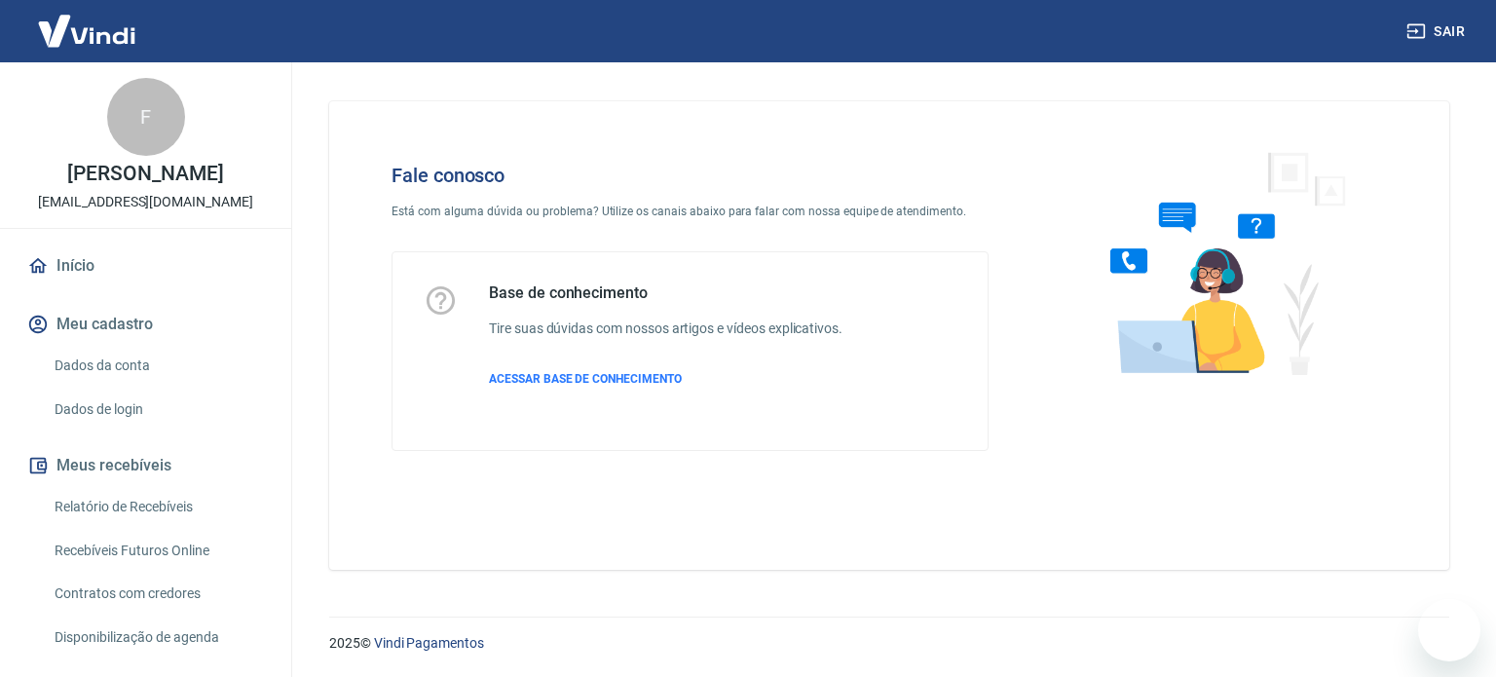  What do you see at coordinates (145, 465) in the screenshot?
I see `button: Meus recebíveis` at bounding box center [145, 465].